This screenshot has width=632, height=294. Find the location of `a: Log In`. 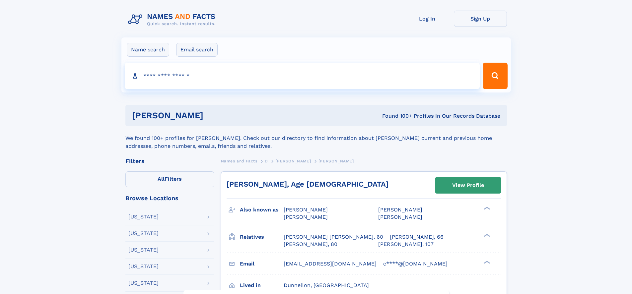

a: Log In is located at coordinates (427, 19).